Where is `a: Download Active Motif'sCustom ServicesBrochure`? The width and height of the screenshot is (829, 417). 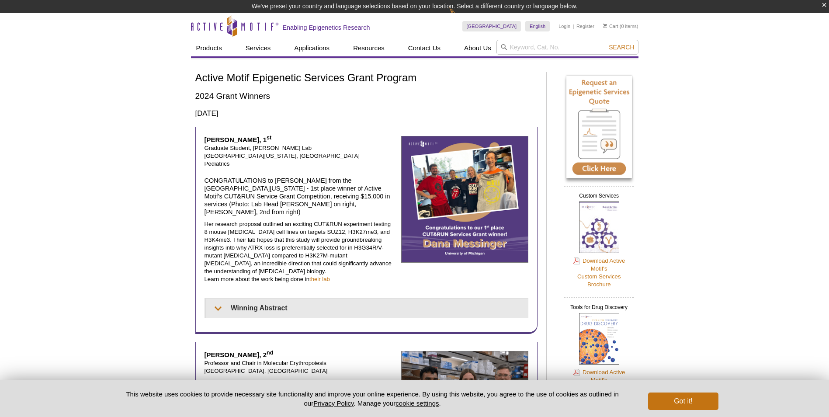 a: Download Active Motif'sCustom ServicesBrochure is located at coordinates (599, 272).